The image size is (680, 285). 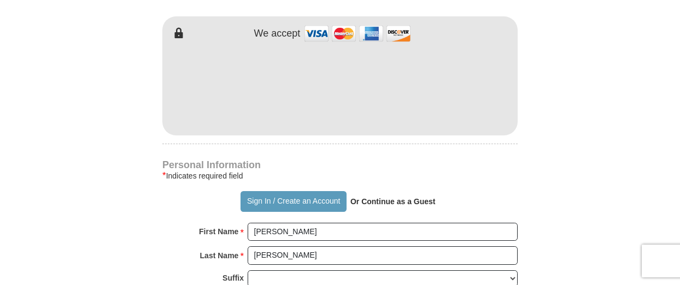 I want to click on h4: We accept, so click(x=277, y=34).